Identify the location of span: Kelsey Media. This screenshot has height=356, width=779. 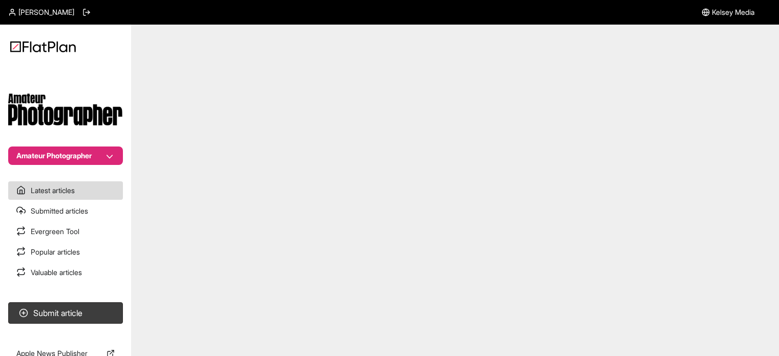
(733, 12).